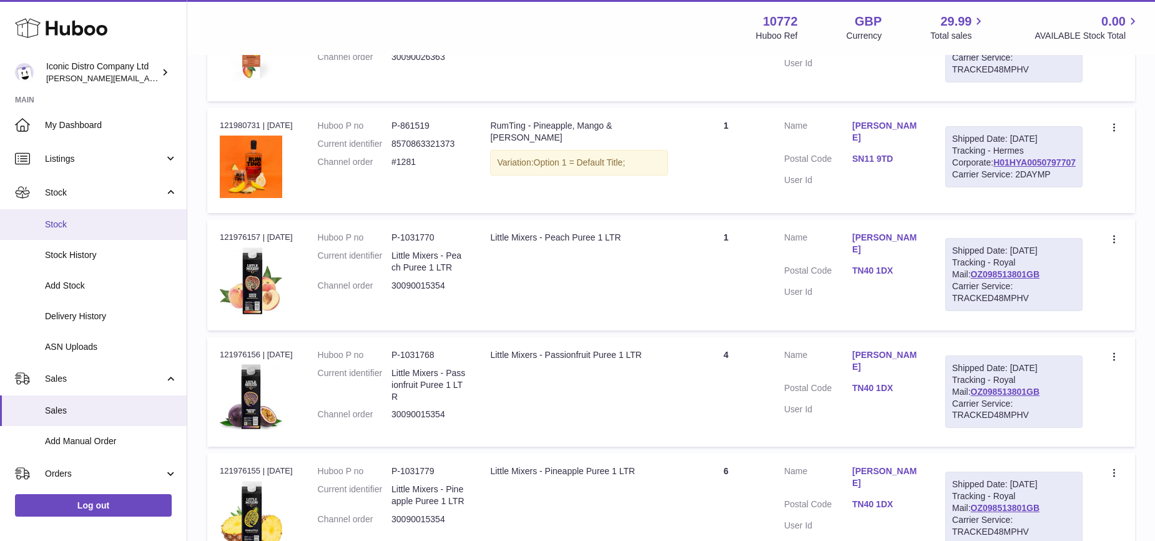  What do you see at coordinates (886, 159) in the screenshot?
I see `a: SN11 9TD` at bounding box center [886, 159].